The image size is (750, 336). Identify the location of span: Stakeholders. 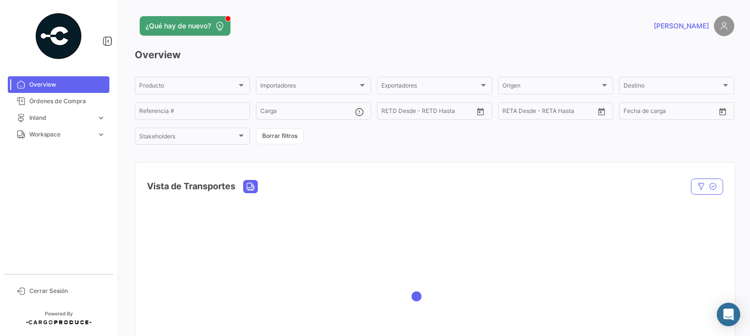
(188, 138).